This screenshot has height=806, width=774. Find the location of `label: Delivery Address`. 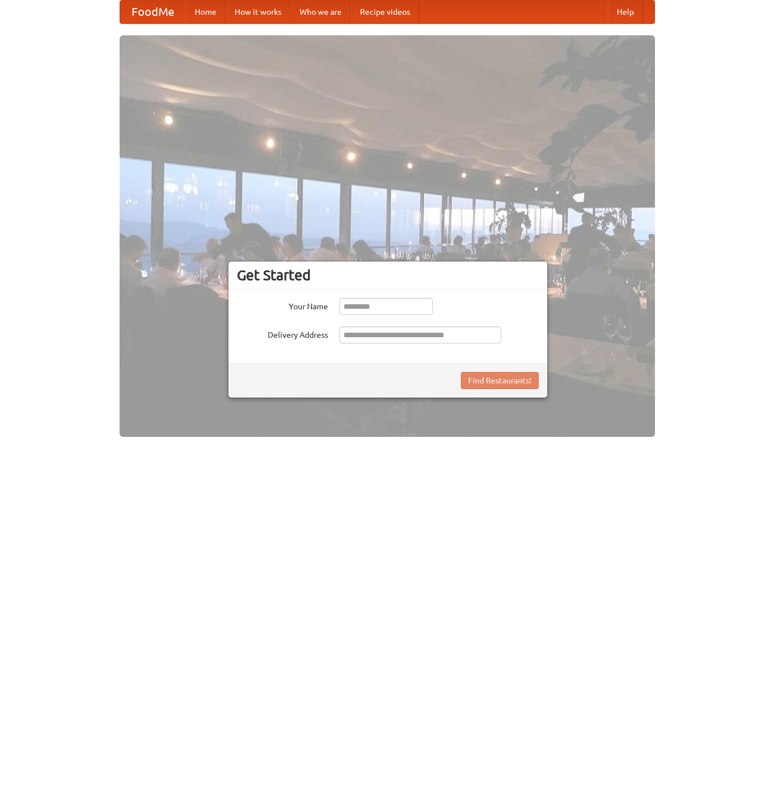

label: Delivery Address is located at coordinates (283, 333).